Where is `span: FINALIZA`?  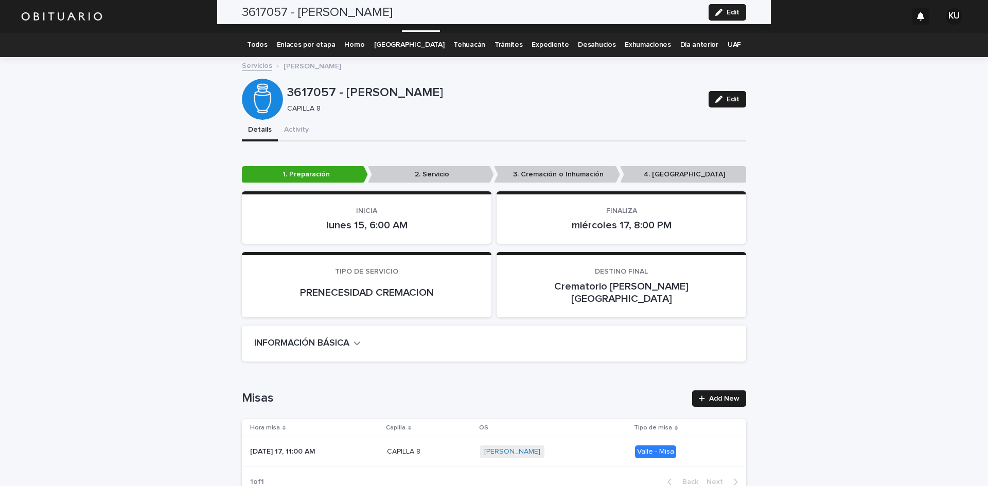 span: FINALIZA is located at coordinates (621, 211).